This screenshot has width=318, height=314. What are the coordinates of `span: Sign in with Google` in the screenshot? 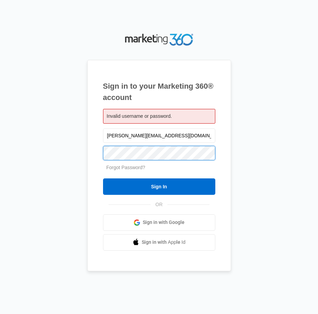 It's located at (164, 222).